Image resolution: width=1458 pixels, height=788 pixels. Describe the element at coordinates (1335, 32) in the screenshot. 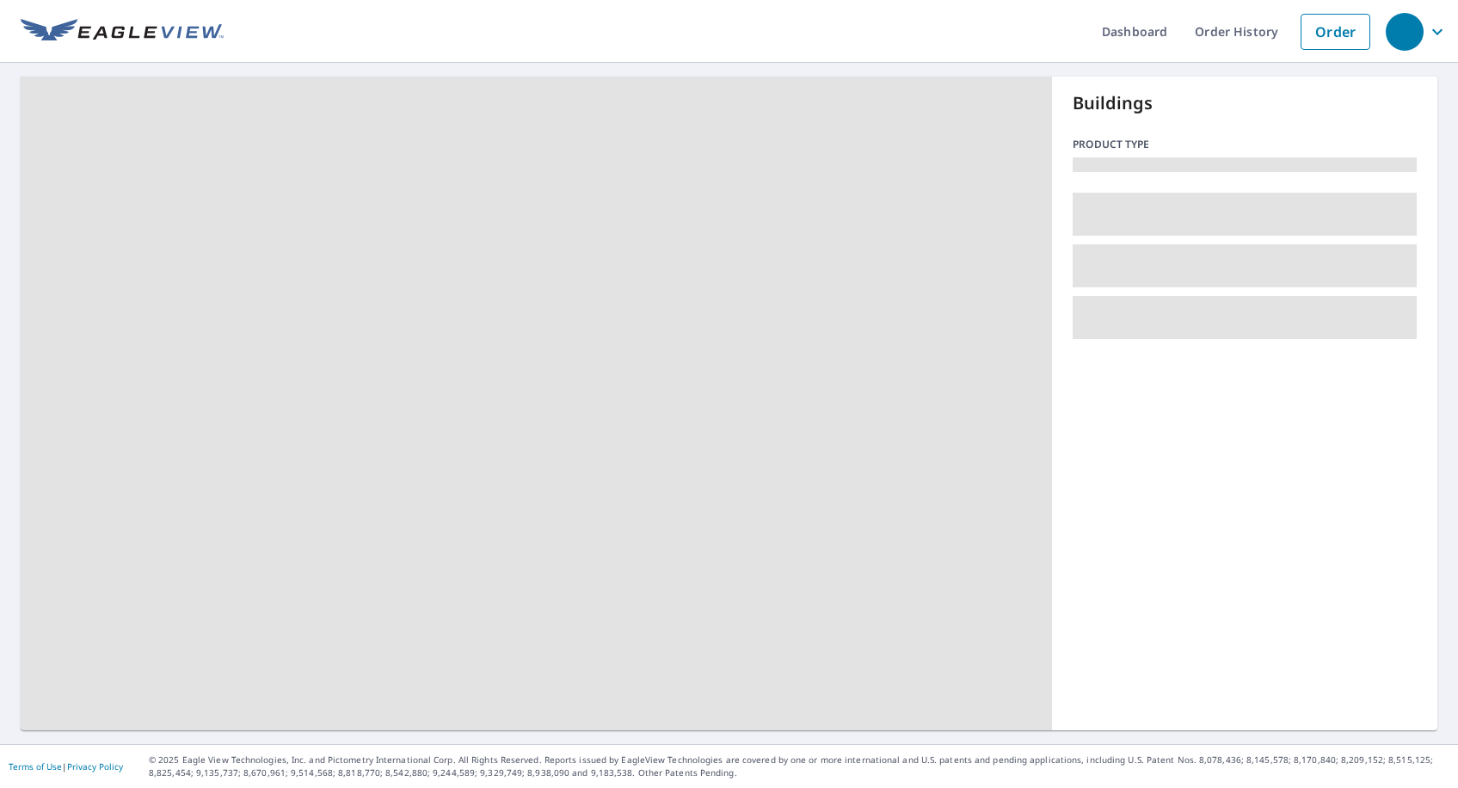

I see `a: Order` at that location.